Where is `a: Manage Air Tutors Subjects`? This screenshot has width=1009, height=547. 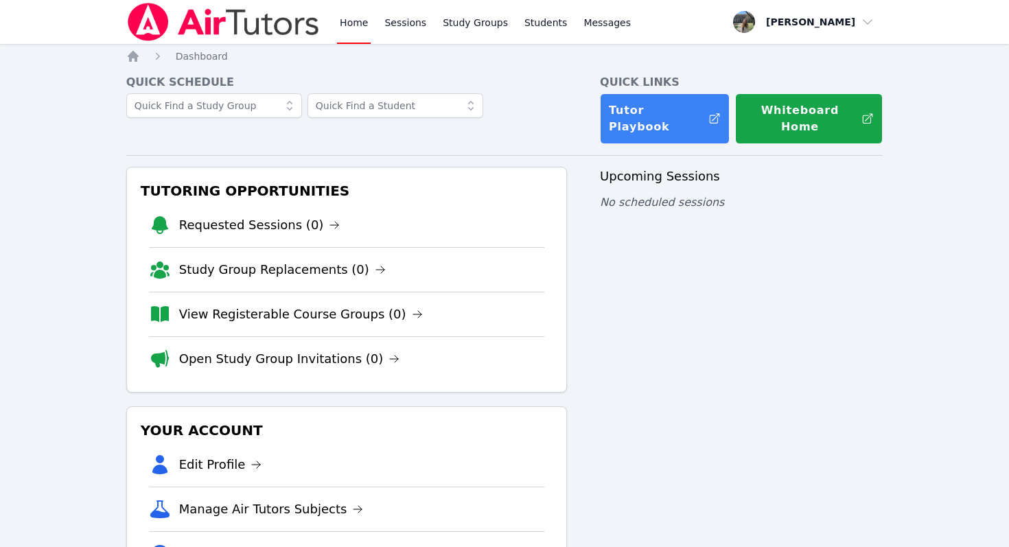
a: Manage Air Tutors Subjects is located at coordinates (271, 509).